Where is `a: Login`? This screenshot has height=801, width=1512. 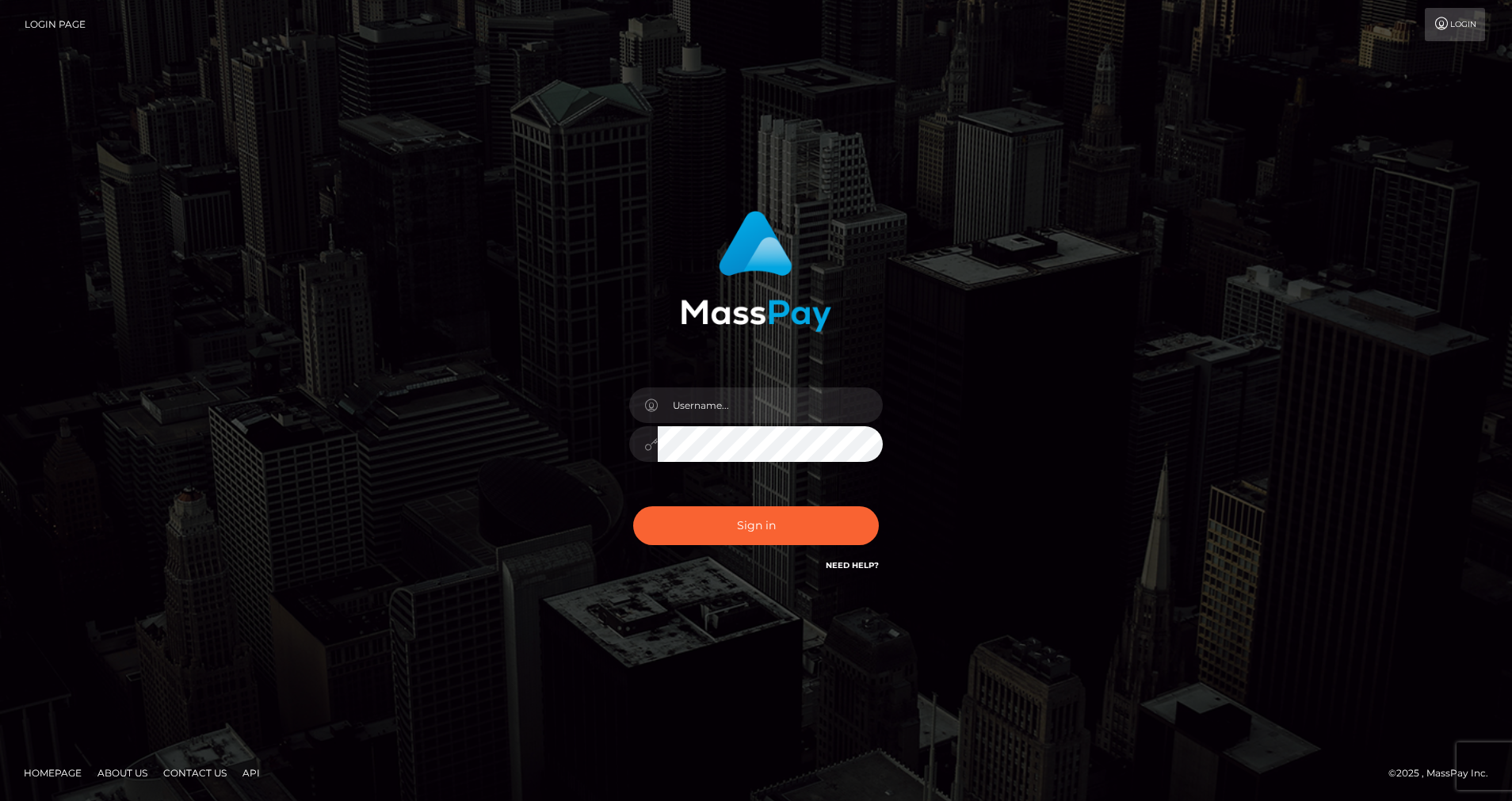
a: Login is located at coordinates (1455, 24).